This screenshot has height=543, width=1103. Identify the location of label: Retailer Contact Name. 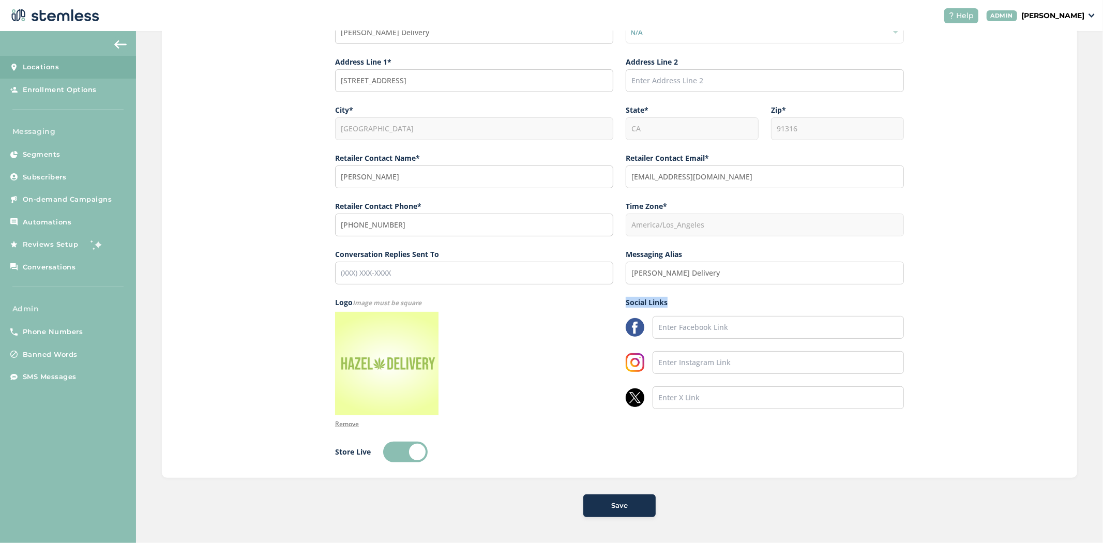
(474, 158).